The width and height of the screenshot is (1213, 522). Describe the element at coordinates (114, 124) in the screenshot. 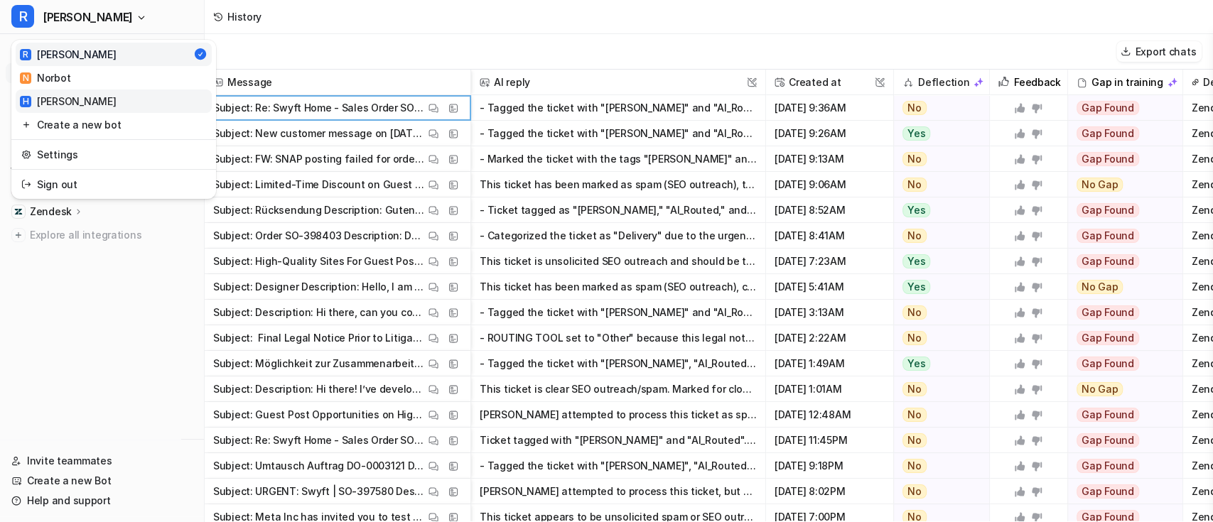

I see `a: Create a new bot` at that location.